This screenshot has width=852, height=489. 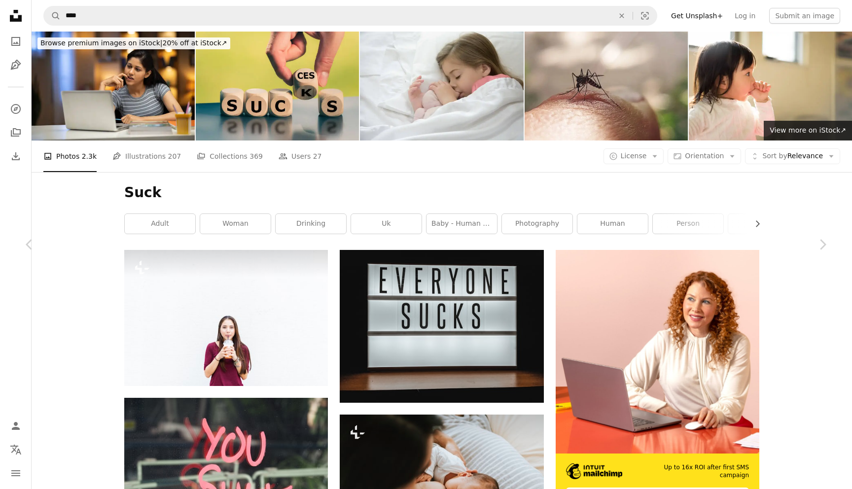 What do you see at coordinates (134, 43) in the screenshot?
I see `a: Browse premium images on iStock|20% off at iStock↗` at bounding box center [134, 43].